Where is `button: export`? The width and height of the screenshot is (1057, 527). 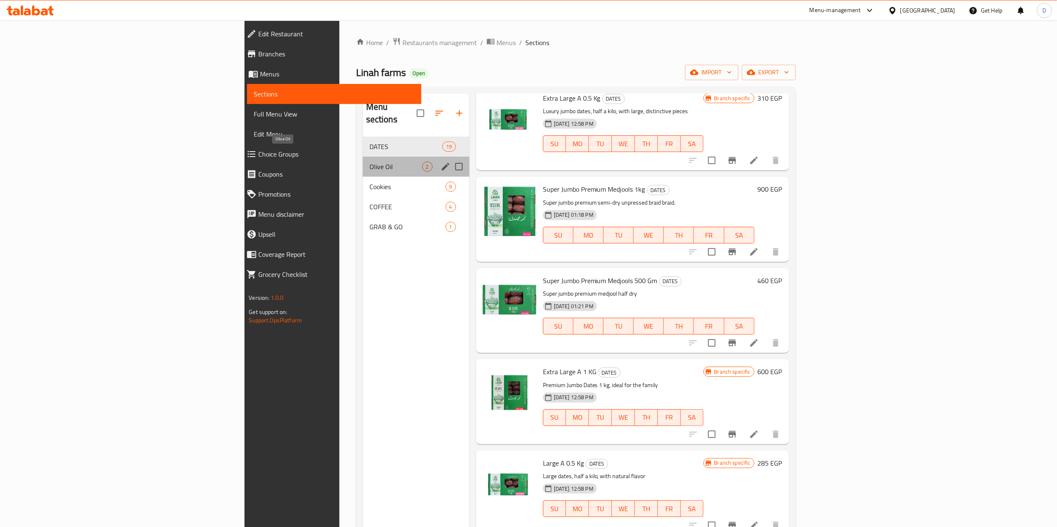 button: export is located at coordinates (769, 72).